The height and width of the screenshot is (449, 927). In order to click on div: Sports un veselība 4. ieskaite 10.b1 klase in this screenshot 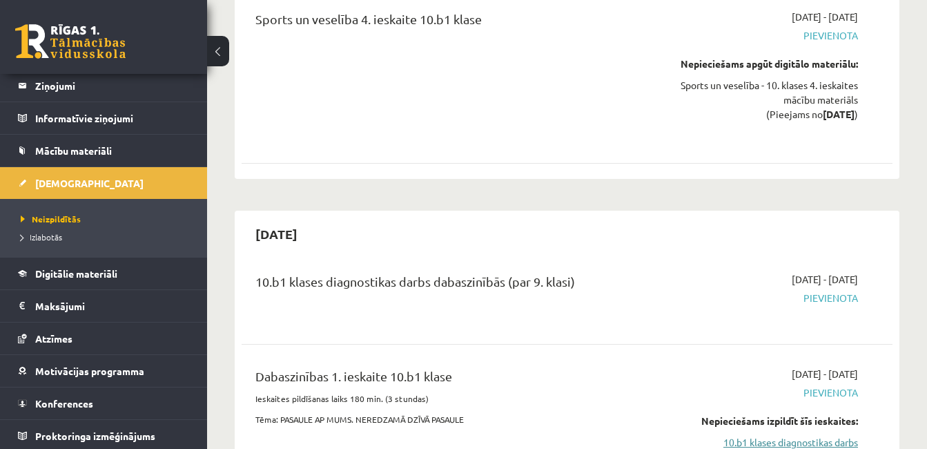, I will do `click(453, 22)`.